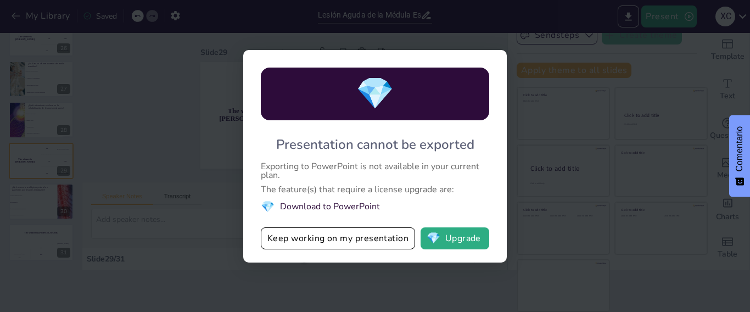  Describe the element at coordinates (338, 238) in the screenshot. I see `button: Keep working on my presentation` at that location.